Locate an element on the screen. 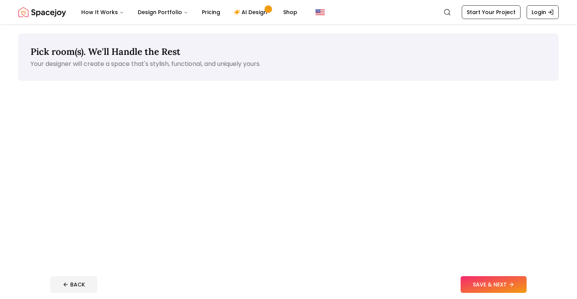  p: Your designer will create a space that's stylish, functional, and uniquely yours. is located at coordinates (288, 64).